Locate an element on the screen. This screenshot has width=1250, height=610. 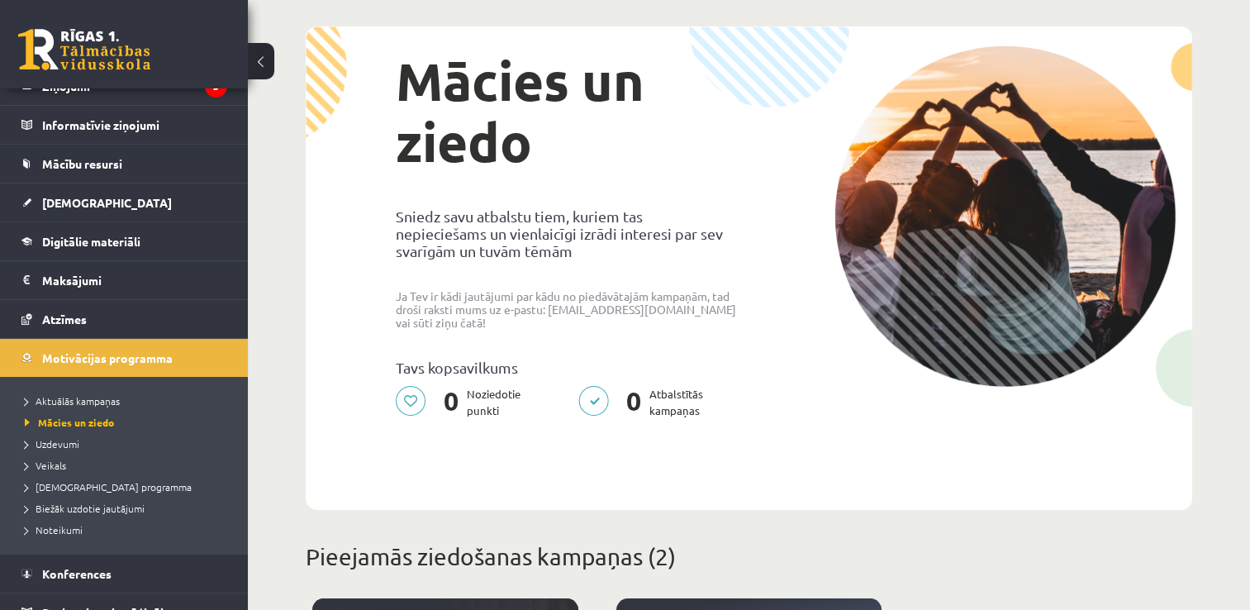
p: Pieejamās ziedošanas kampaņas (2) is located at coordinates (749, 557).